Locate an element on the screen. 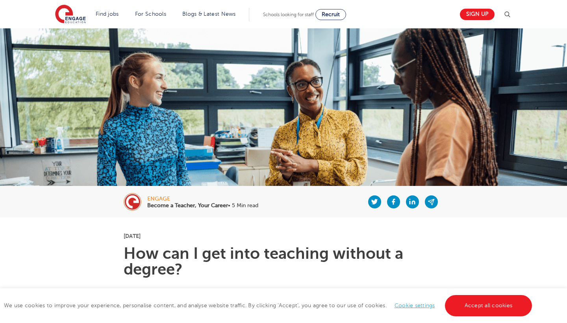 This screenshot has width=567, height=323. a: Blogs & Latest News is located at coordinates (209, 14).